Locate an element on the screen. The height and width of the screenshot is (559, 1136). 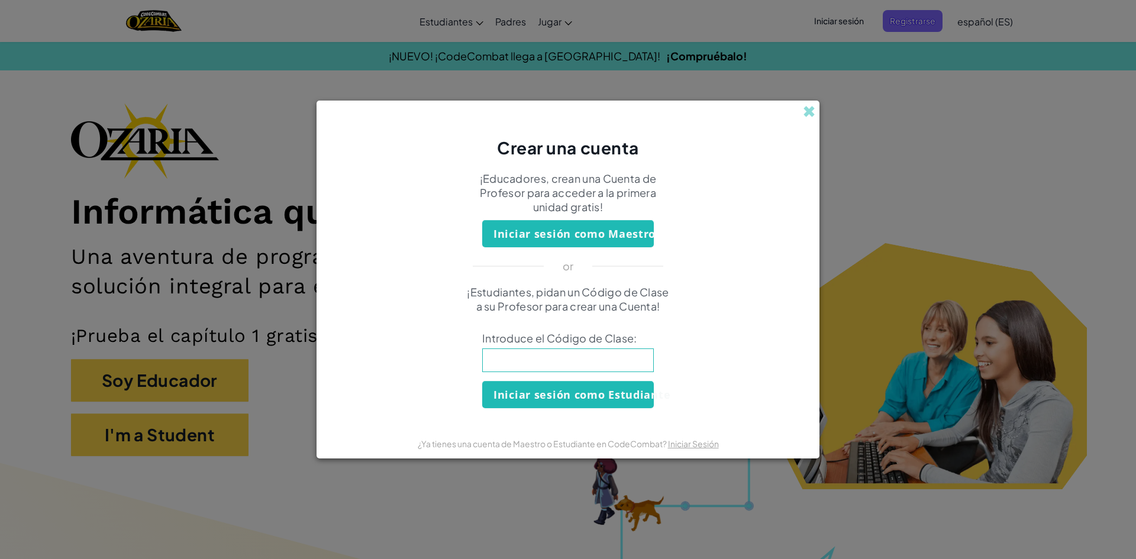
span: ¿Ya tienes una cuenta de Maestro o Estudiante en CodeCombat? is located at coordinates (543, 444).